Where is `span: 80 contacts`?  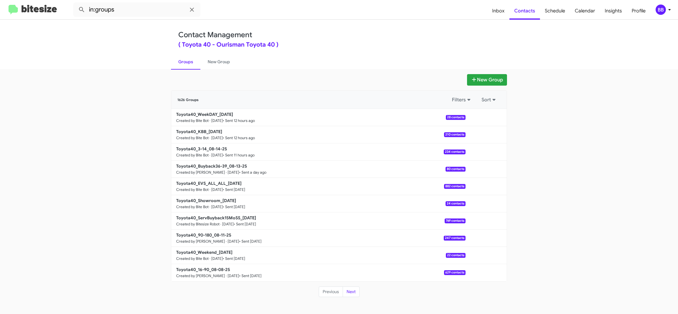 span: 80 contacts is located at coordinates (455, 169).